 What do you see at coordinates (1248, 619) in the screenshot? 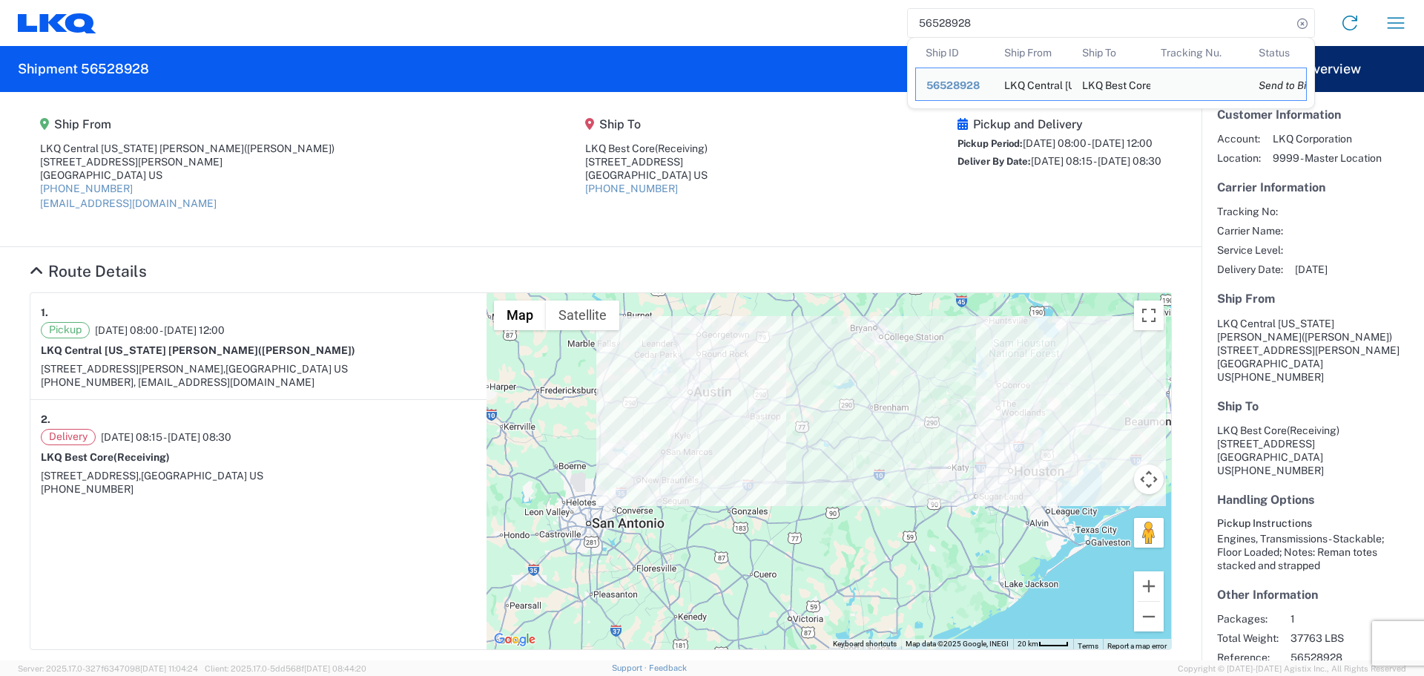
I see `span: Packages:` at bounding box center [1248, 619].